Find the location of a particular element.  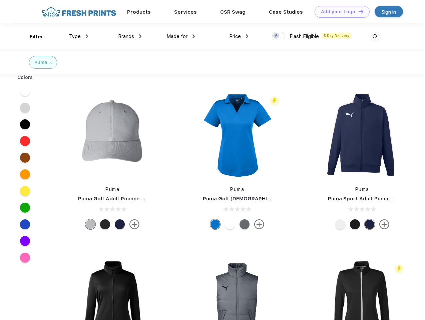

div: Quarry is located at coordinates (90, 225).